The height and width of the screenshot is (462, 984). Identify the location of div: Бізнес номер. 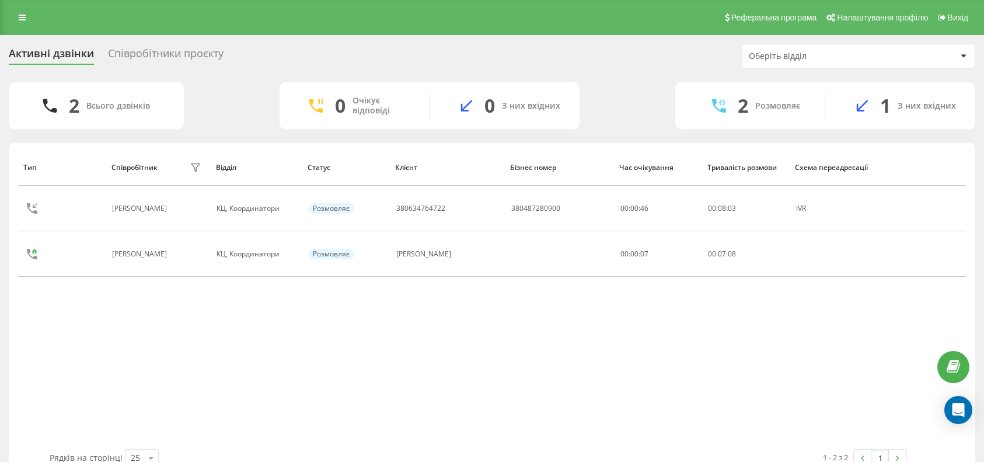
(559, 168).